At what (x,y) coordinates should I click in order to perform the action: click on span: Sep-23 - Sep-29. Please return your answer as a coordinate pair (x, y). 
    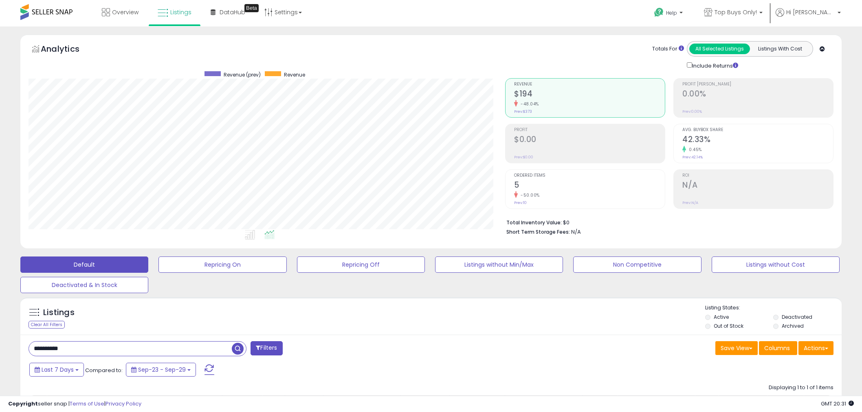
    Looking at the image, I should click on (162, 370).